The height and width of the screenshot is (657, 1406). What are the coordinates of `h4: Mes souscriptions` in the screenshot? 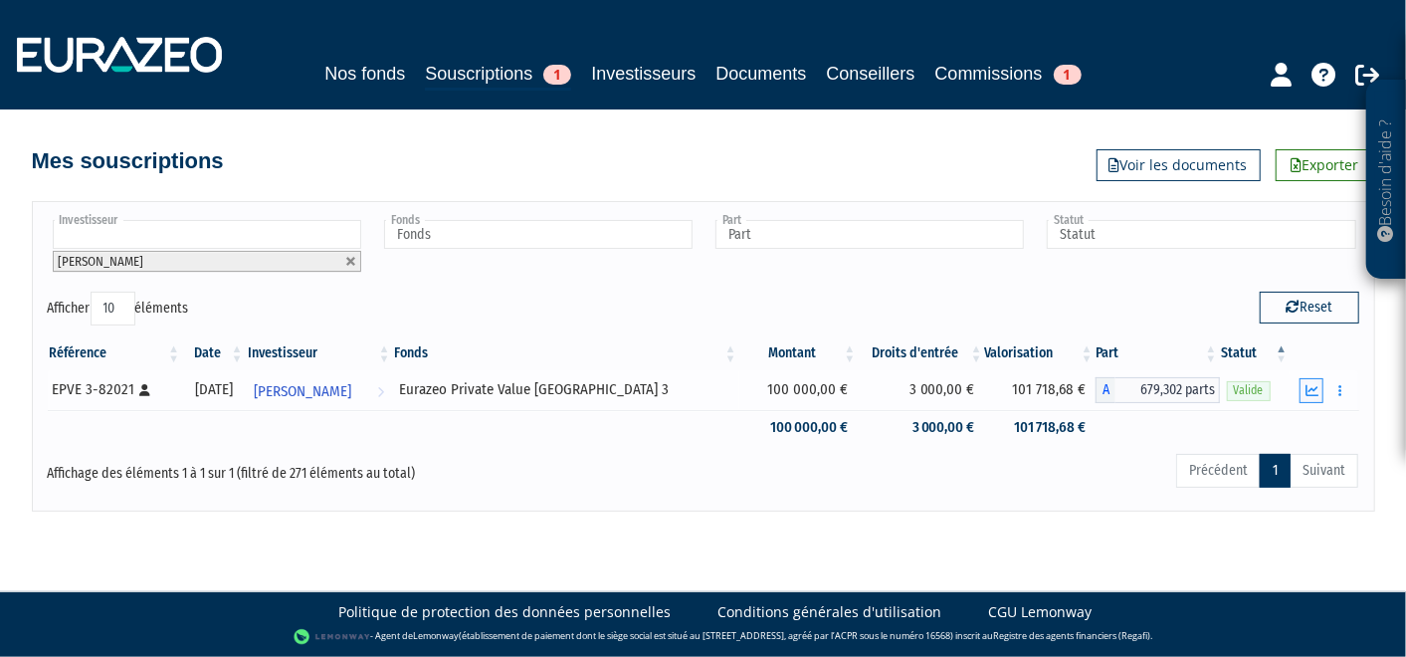 It's located at (127, 161).